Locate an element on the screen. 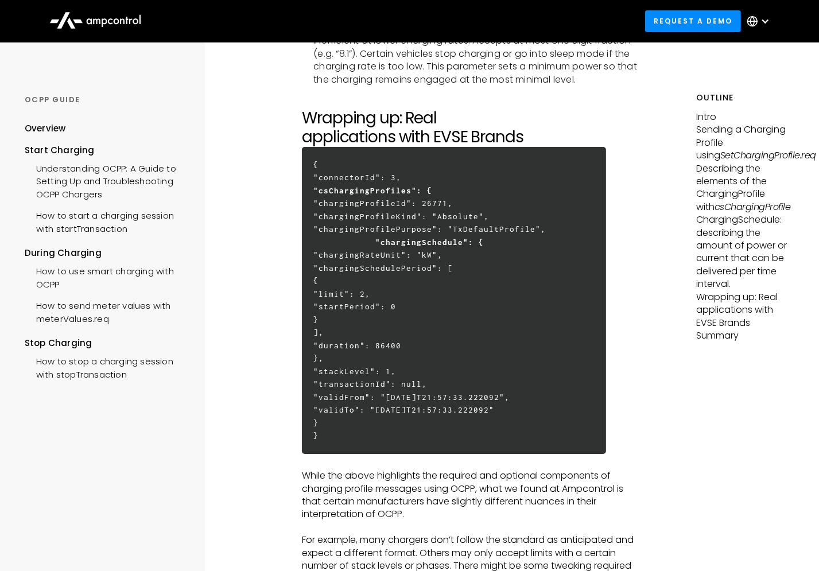 The image size is (819, 571). div: Overview is located at coordinates (45, 129).